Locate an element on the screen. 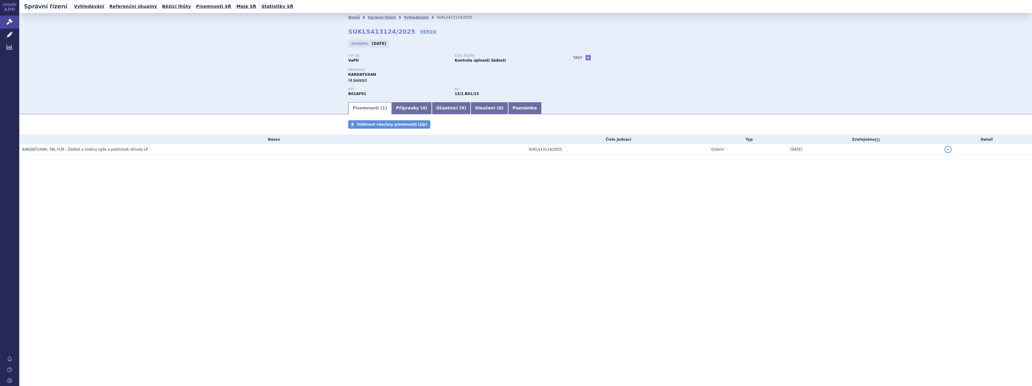 The height and width of the screenshot is (386, 1032). a: Sloučení (0) is located at coordinates (489, 108).